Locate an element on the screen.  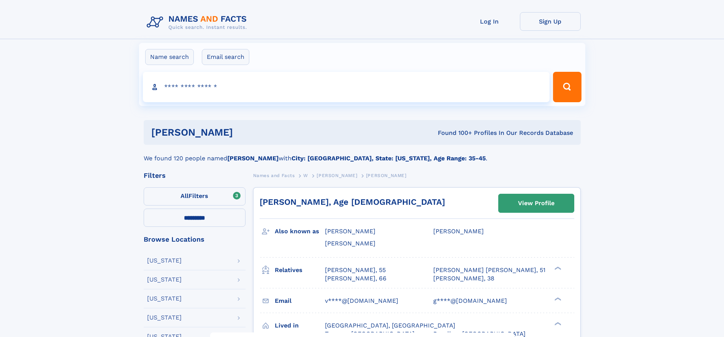
h3: Also known as is located at coordinates (300, 232).